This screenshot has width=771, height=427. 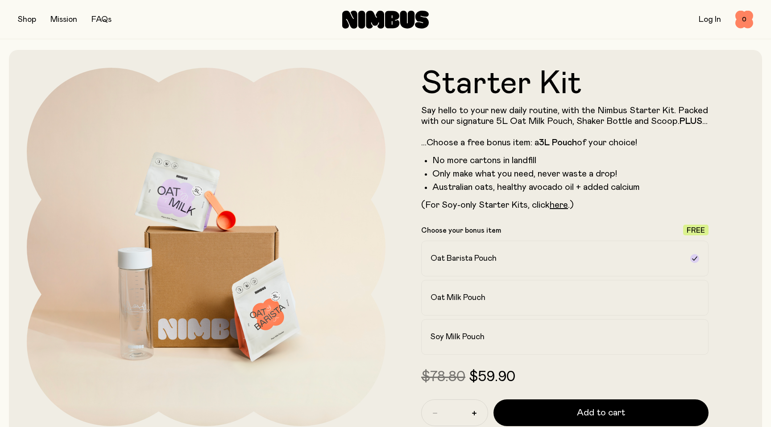 I want to click on span: Add to cart, so click(x=601, y=413).